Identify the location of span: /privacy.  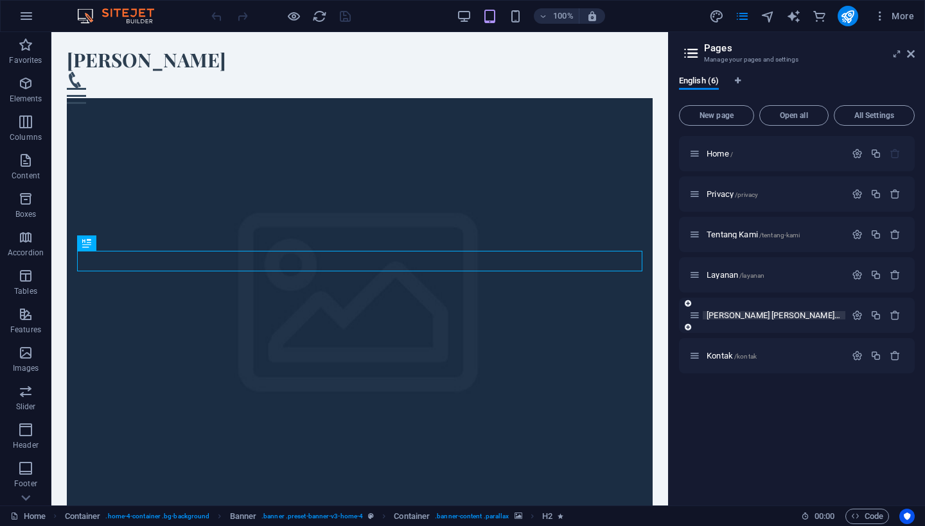
(746, 195).